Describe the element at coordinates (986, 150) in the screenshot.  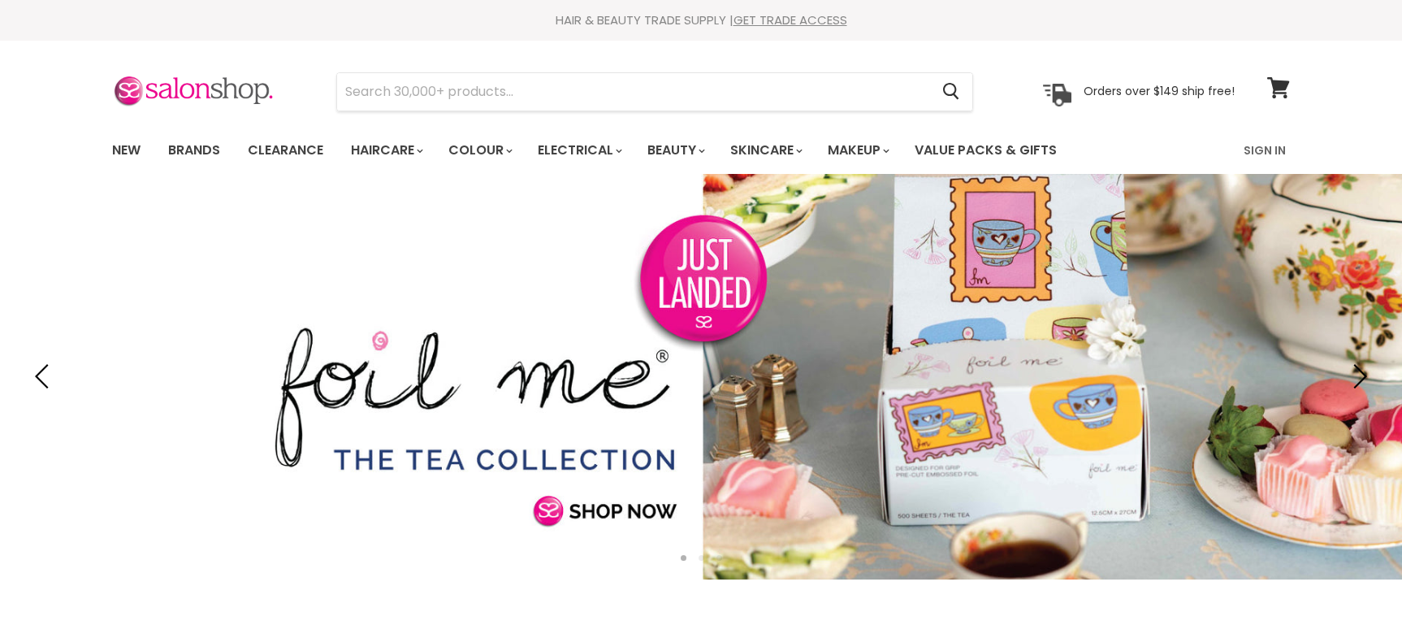
I see `a: Value Packs & Gifts` at that location.